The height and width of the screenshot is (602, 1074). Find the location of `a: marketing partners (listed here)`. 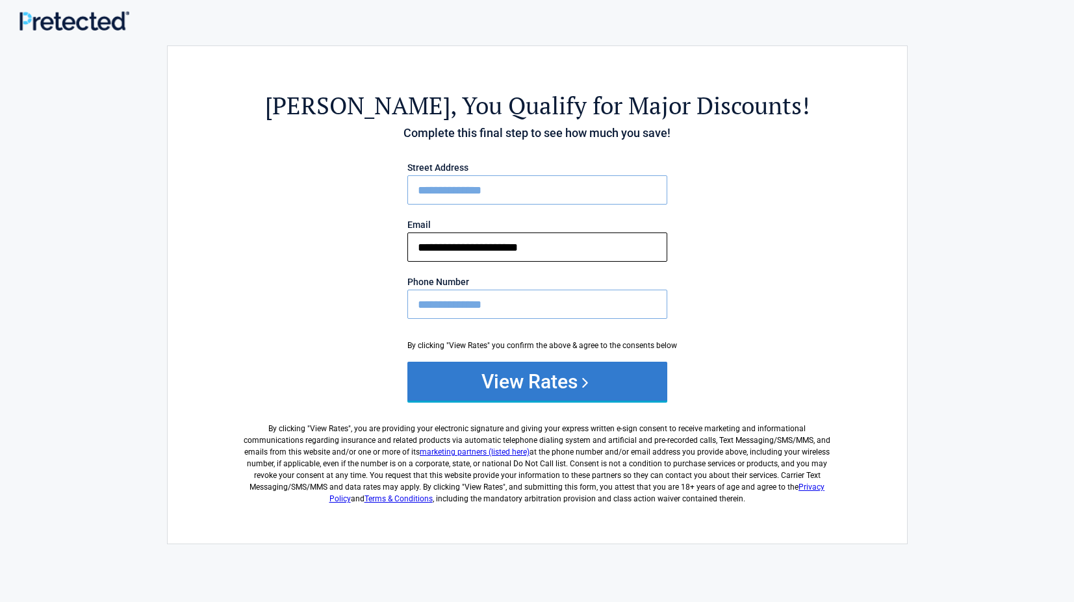

a: marketing partners (listed here) is located at coordinates (474, 452).